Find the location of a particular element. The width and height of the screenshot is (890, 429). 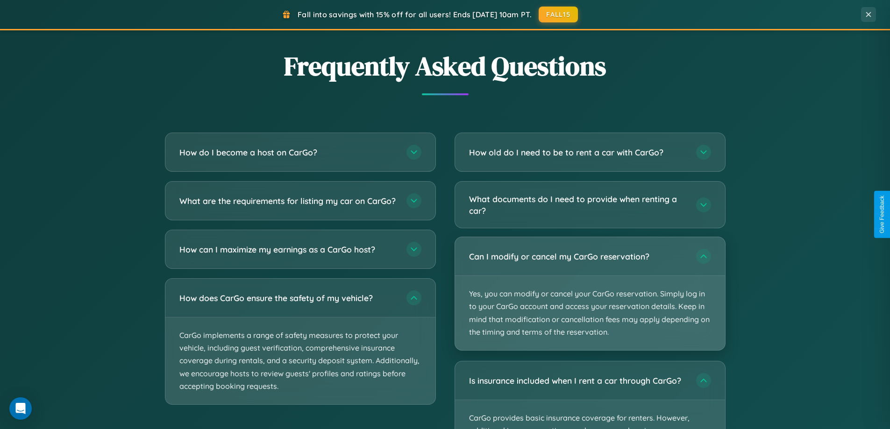

p: CarGo implements a range of safety measures to protect your vehicle, including guest verification... is located at coordinates (300, 361).